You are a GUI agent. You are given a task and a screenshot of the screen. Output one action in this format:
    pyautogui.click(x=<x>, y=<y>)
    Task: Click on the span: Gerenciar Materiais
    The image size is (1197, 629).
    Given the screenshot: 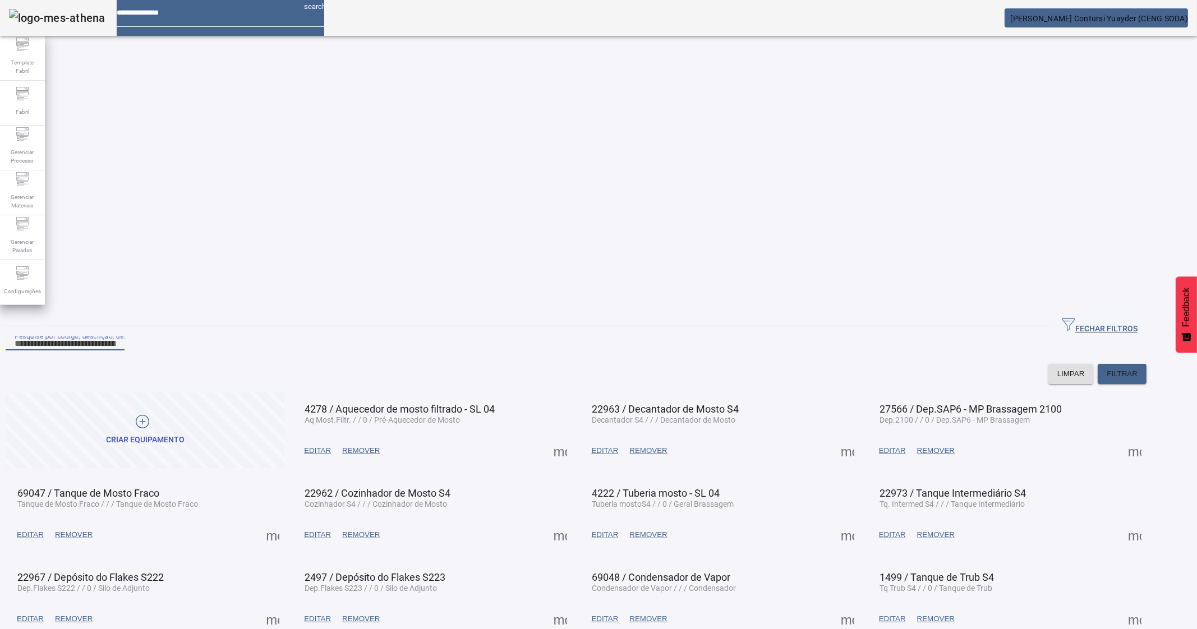 What is the action you would take?
    pyautogui.click(x=22, y=201)
    